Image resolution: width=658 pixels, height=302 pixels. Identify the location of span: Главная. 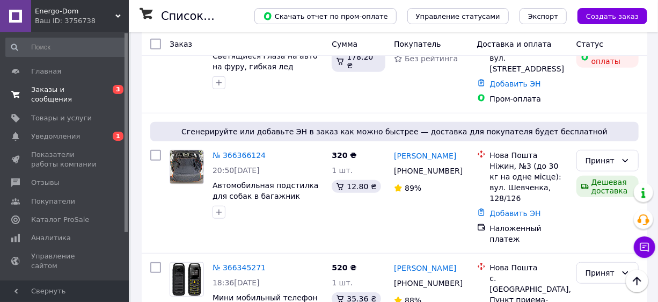
(46, 71).